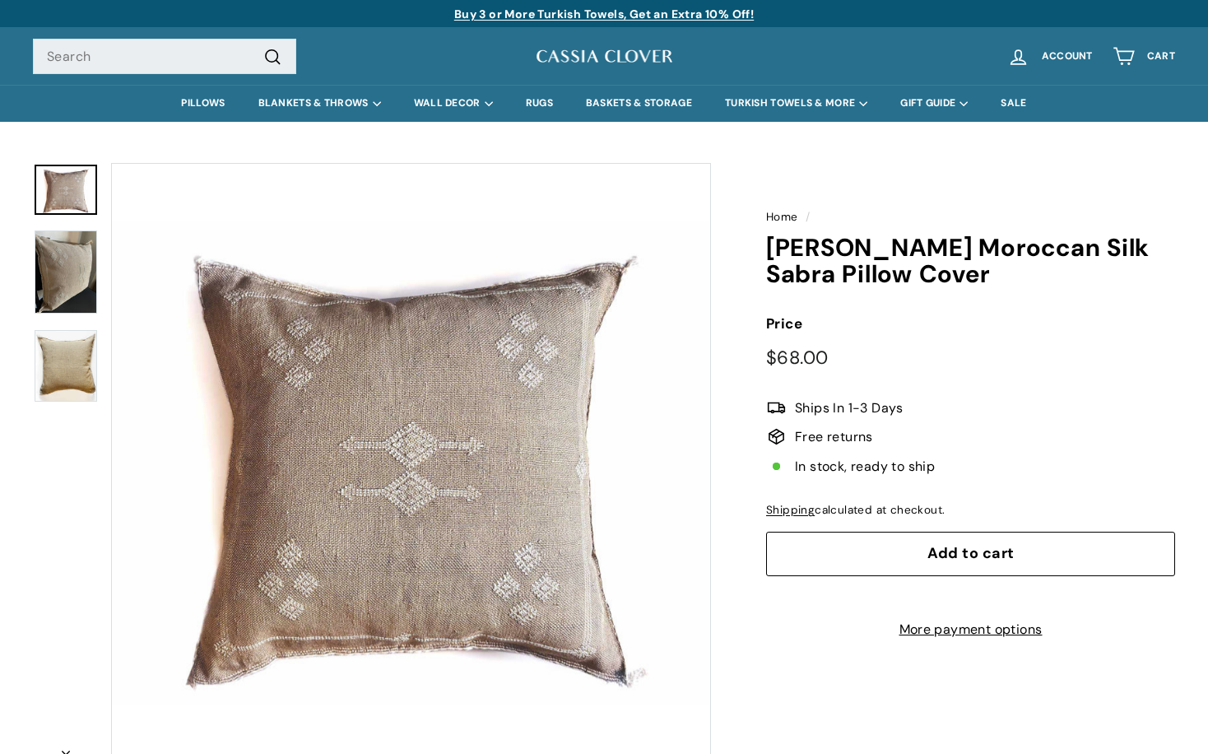 The image size is (1208, 754). I want to click on span: Add to cart, so click(971, 553).